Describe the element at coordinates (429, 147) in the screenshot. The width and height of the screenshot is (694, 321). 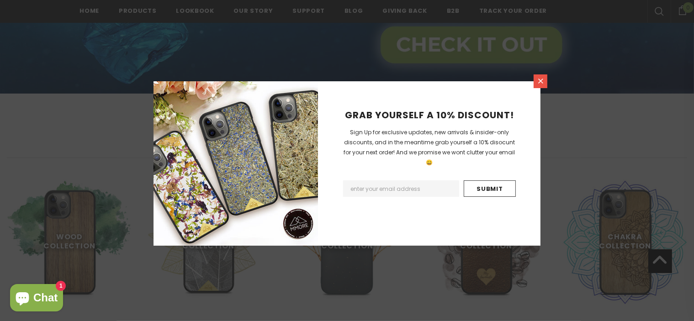
I see `span: Sign Up for exclusive updates, new arrivals & insider-only discounts, and in the meantime grab yo...` at that location.